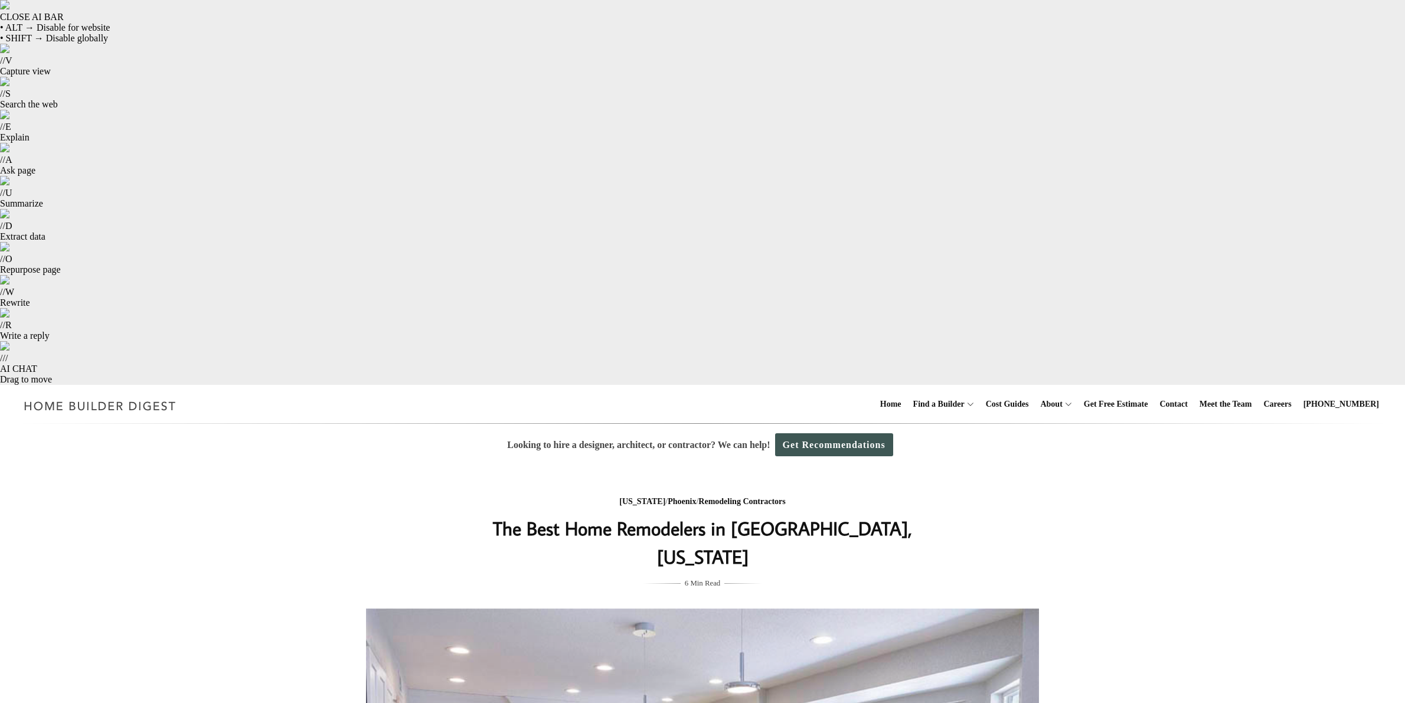 This screenshot has height=703, width=1405. What do you see at coordinates (1278, 404) in the screenshot?
I see `a: Careers` at bounding box center [1278, 404].